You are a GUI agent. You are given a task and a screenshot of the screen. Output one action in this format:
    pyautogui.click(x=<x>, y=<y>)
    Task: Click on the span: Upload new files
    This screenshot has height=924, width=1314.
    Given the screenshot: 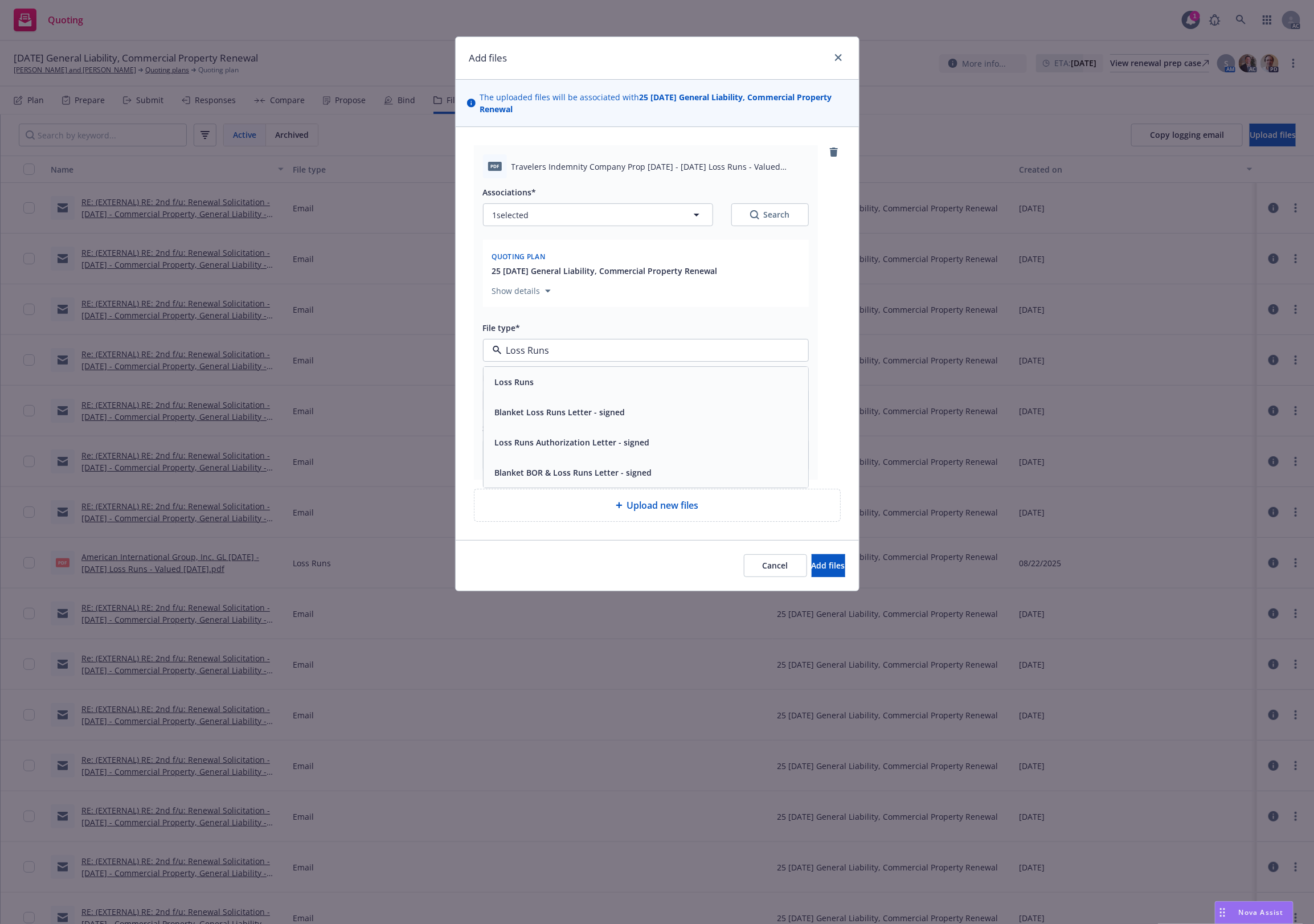 What is the action you would take?
    pyautogui.click(x=663, y=506)
    